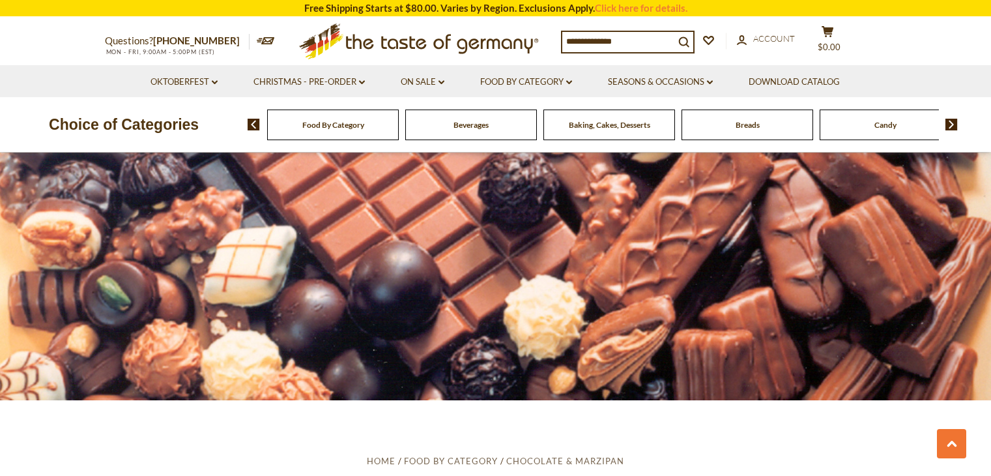 This screenshot has width=991, height=476. I want to click on span: Beverages, so click(471, 124).